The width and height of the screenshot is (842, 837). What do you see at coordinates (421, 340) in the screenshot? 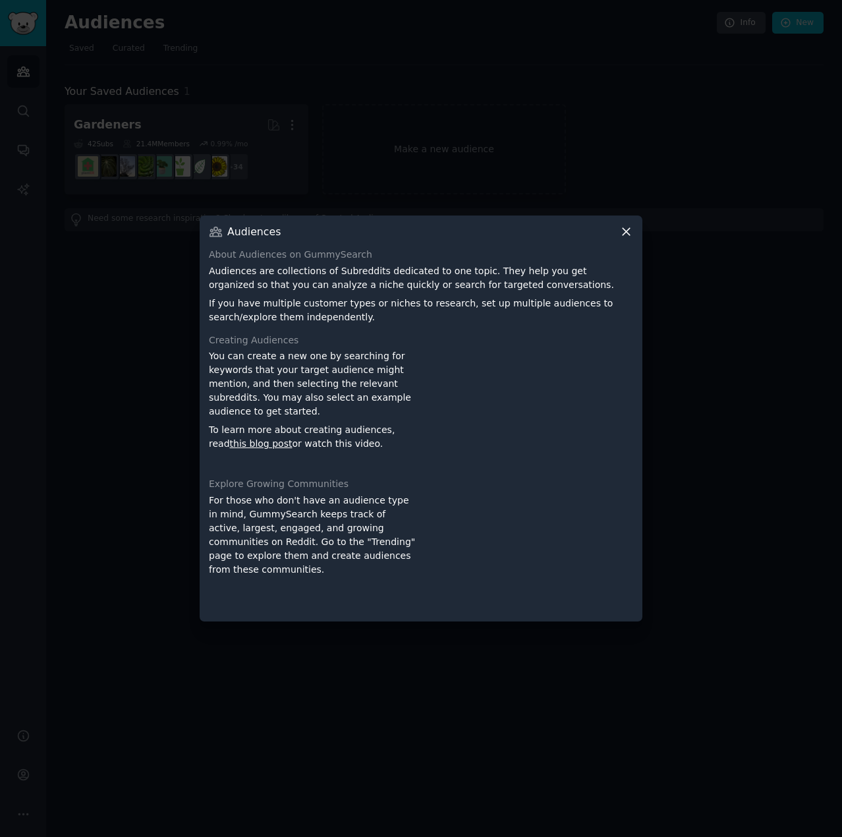
I see `div: Creating Audiences` at bounding box center [421, 340].